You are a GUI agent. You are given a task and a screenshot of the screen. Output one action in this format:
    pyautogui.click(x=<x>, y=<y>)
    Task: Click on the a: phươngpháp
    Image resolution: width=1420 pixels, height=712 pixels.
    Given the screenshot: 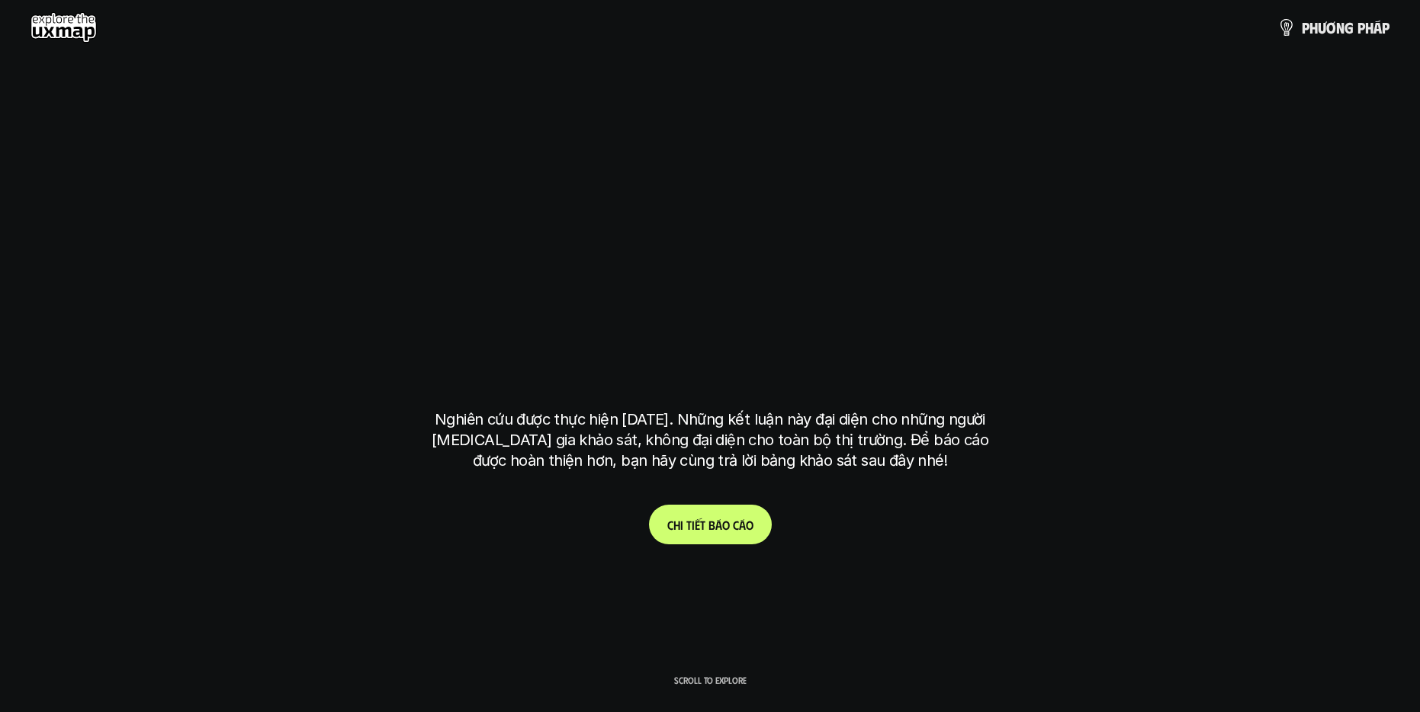 What is the action you would take?
    pyautogui.click(x=1333, y=27)
    